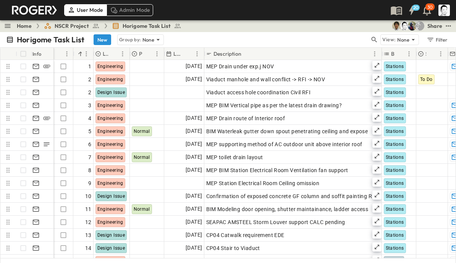 This screenshot has width=456, height=263. I want to click on p: Group by:, so click(130, 40).